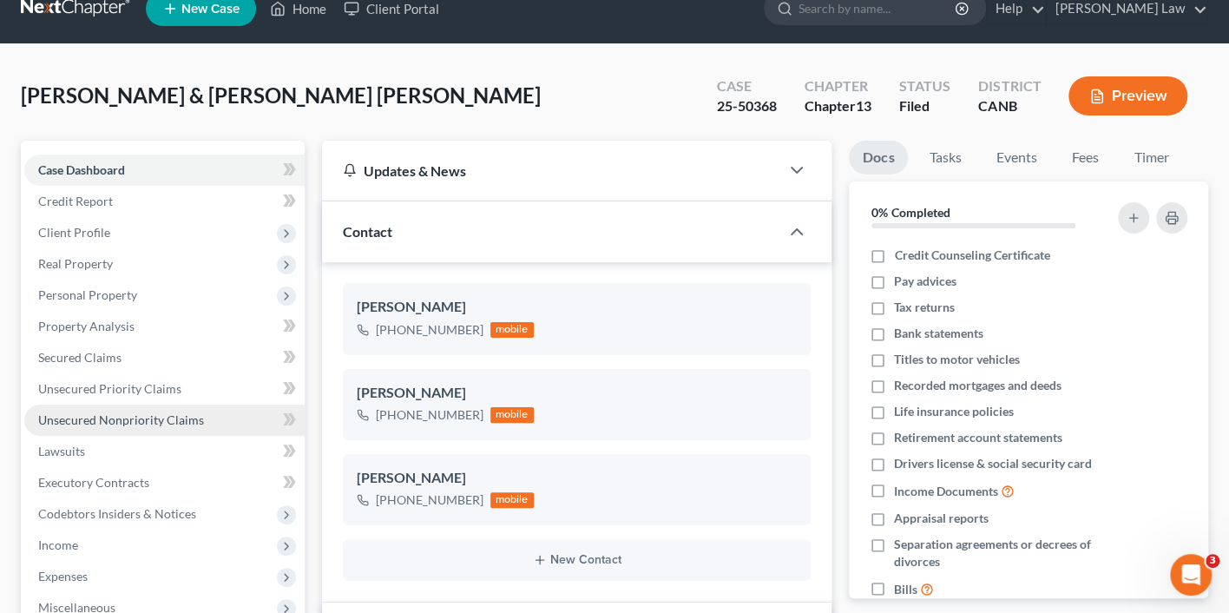 The height and width of the screenshot is (613, 1229). I want to click on div: Updates & News, so click(550, 170).